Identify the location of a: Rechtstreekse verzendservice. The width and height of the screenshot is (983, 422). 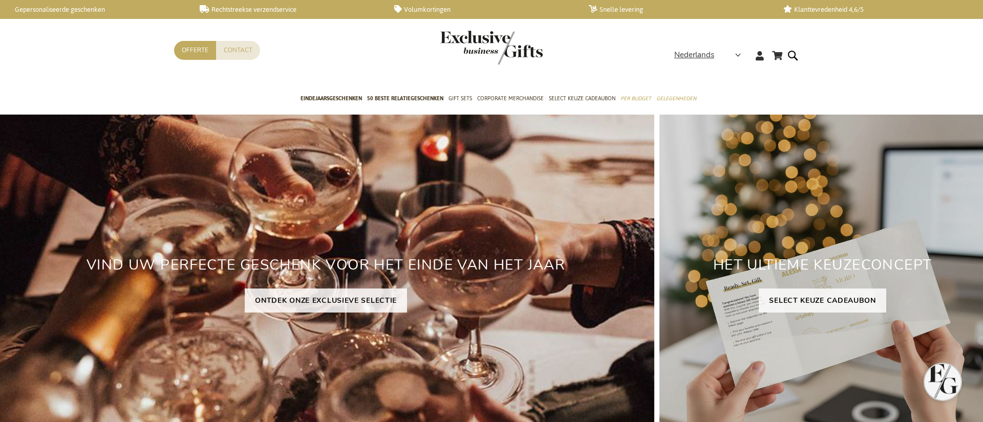
(289, 9).